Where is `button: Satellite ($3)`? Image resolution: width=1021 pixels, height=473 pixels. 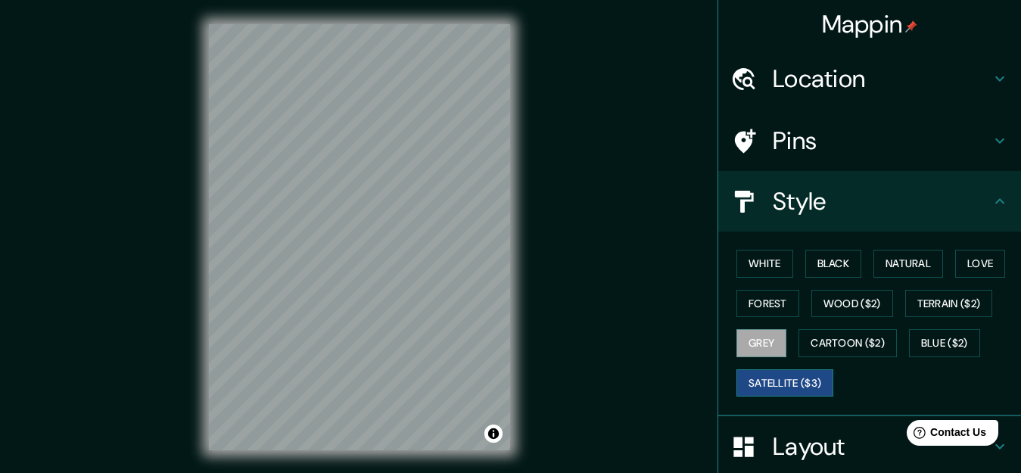
button: Satellite ($3) is located at coordinates (785, 383).